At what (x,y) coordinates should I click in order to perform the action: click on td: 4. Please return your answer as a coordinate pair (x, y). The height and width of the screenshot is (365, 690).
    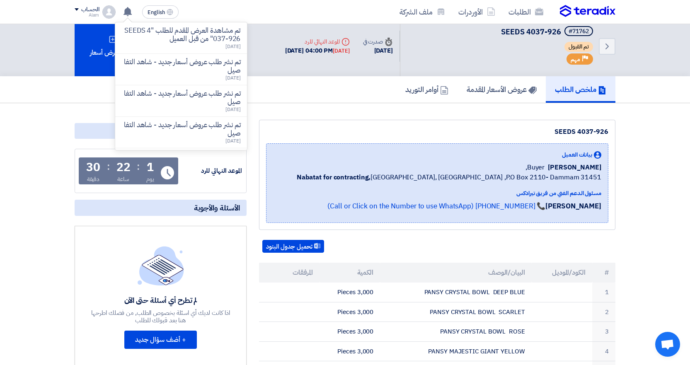
    Looking at the image, I should click on (604, 351).